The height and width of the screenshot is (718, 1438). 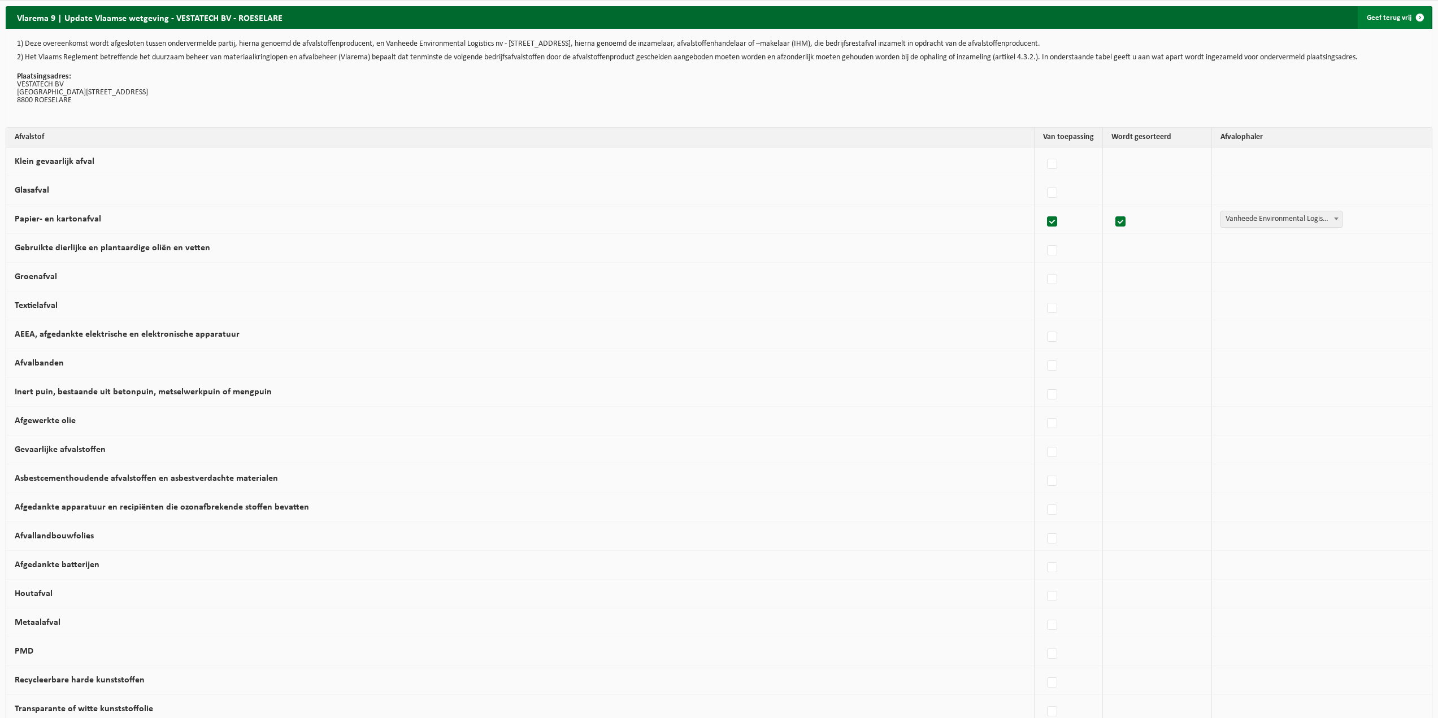 I want to click on label: Transparante of witte kunststoffolie, so click(x=84, y=709).